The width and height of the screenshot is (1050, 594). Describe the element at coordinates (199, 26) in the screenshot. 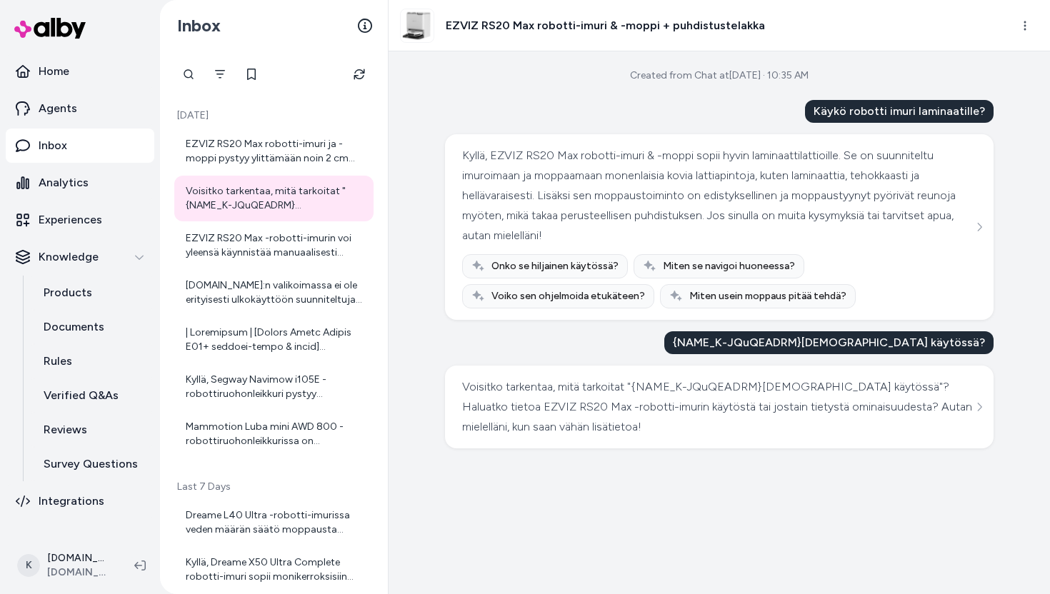

I see `h2: Inbox` at that location.